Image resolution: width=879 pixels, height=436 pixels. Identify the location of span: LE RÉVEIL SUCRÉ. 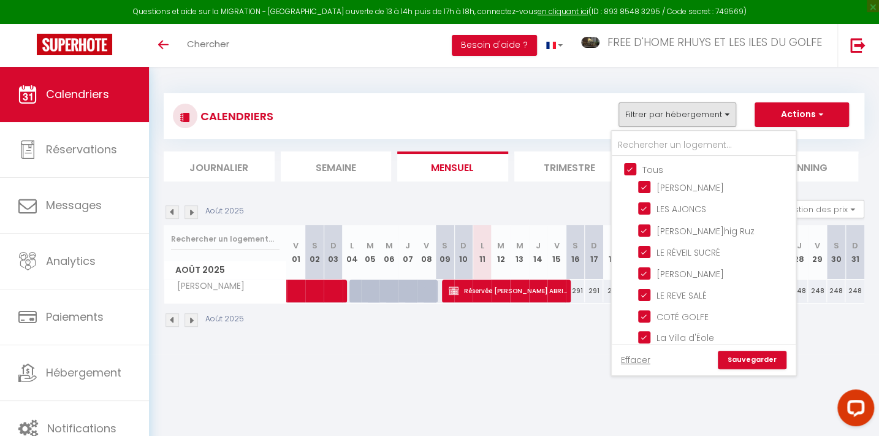
(688, 252).